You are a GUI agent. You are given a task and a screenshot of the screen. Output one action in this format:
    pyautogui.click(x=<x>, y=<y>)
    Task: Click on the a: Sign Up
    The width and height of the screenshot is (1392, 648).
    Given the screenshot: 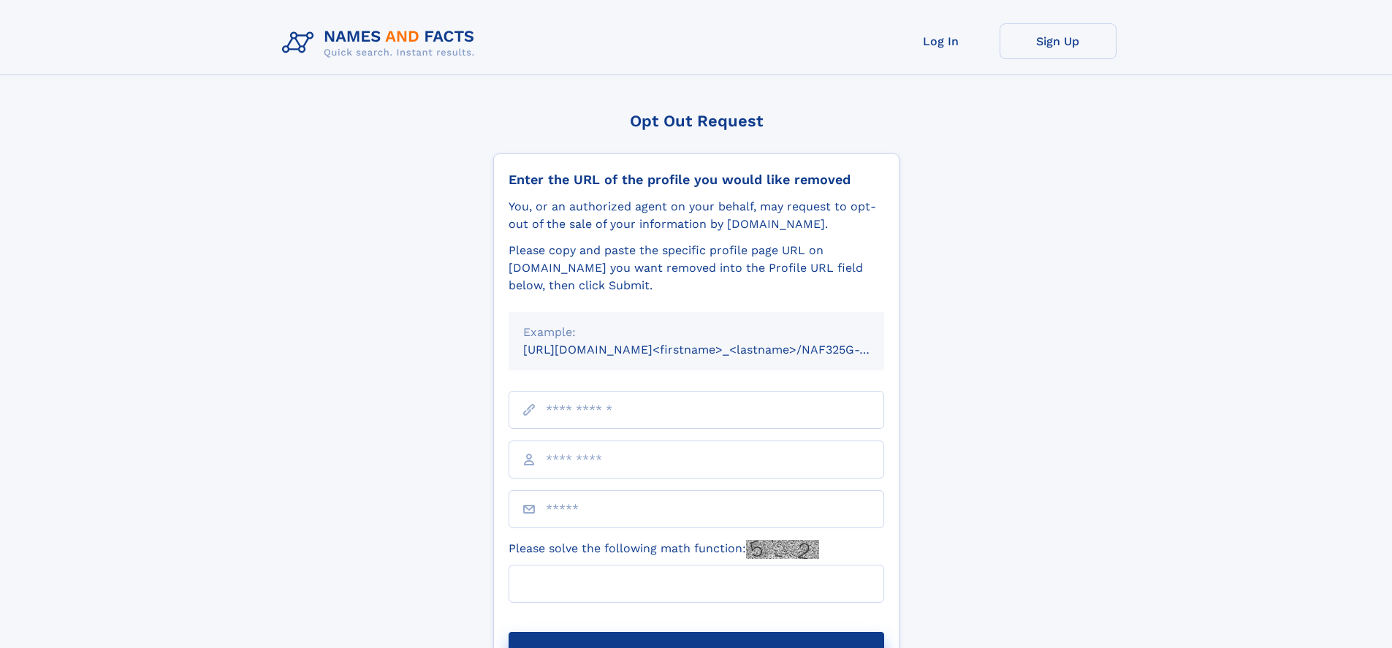 What is the action you would take?
    pyautogui.click(x=1058, y=41)
    